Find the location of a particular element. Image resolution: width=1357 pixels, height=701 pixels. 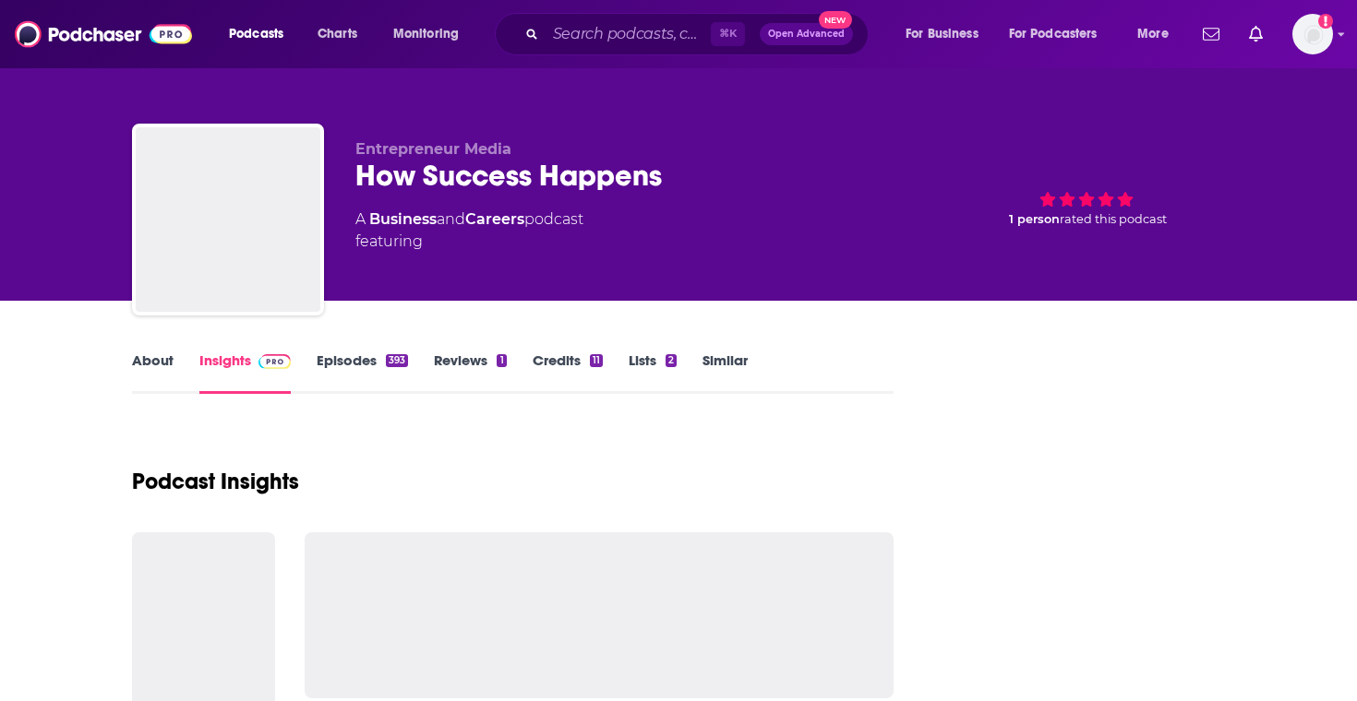

img: Podchaser Pro is located at coordinates (274, 362).